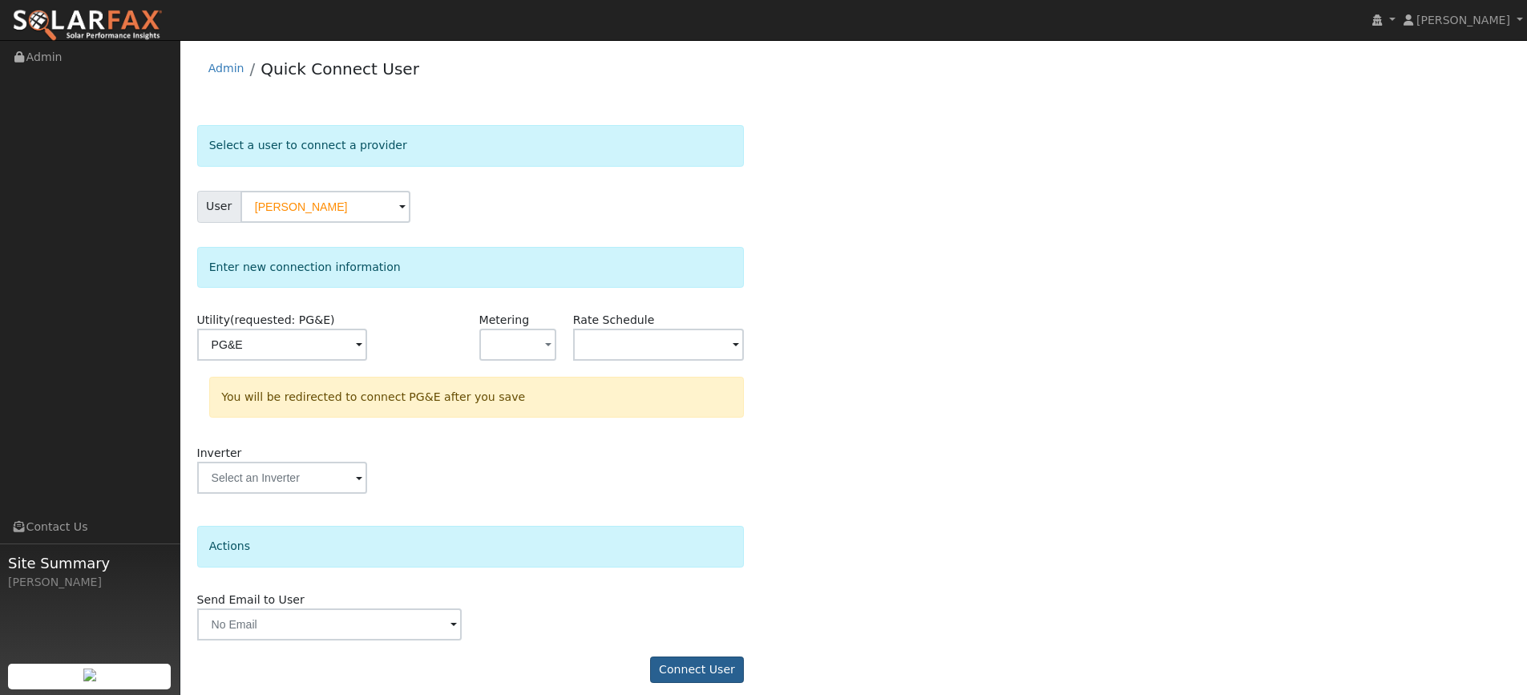 Image resolution: width=1527 pixels, height=695 pixels. What do you see at coordinates (476, 397) in the screenshot?
I see `div: You will be redirected to connect PG&E after you save` at bounding box center [476, 397].